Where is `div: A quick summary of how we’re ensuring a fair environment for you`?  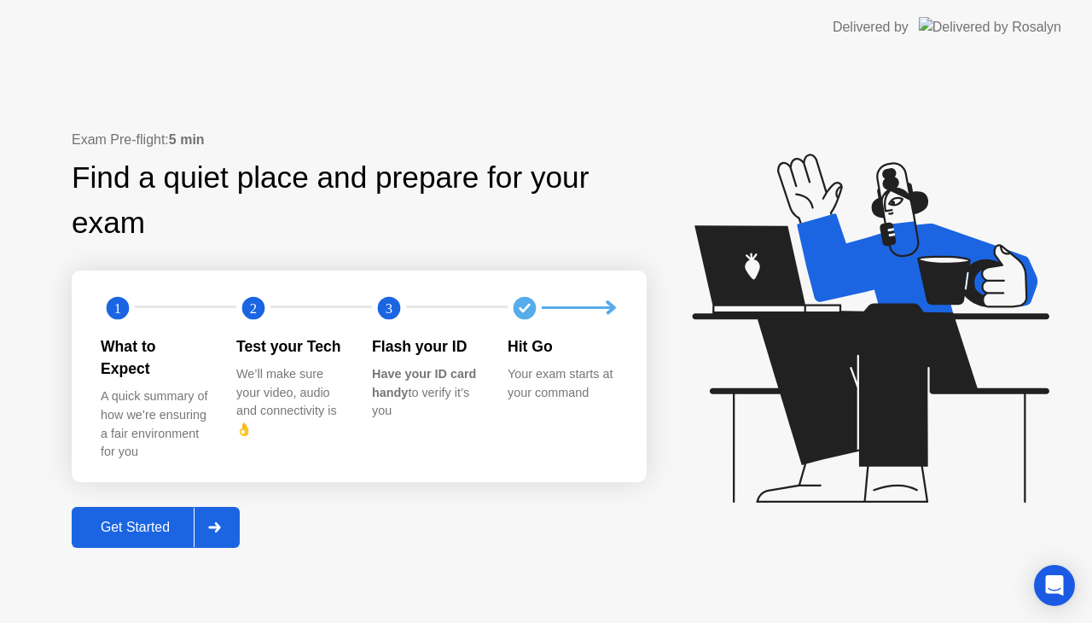 div: A quick summary of how we’re ensuring a fair environment for you is located at coordinates (154, 424).